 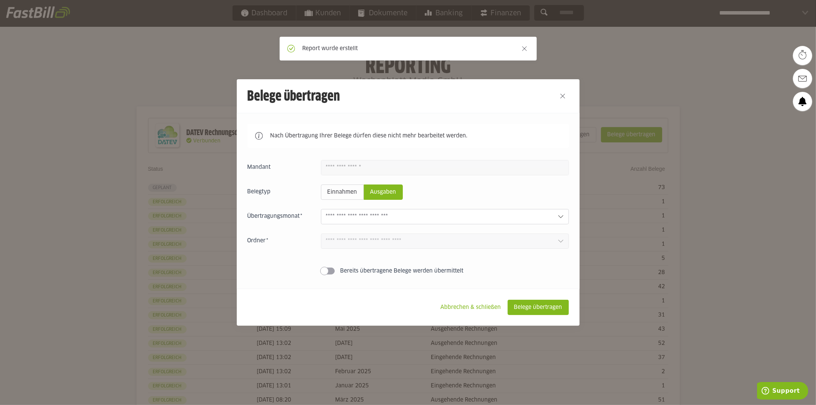 What do you see at coordinates (384, 192) in the screenshot?
I see `sl-radio-button: Ausgaben` at bounding box center [384, 192].